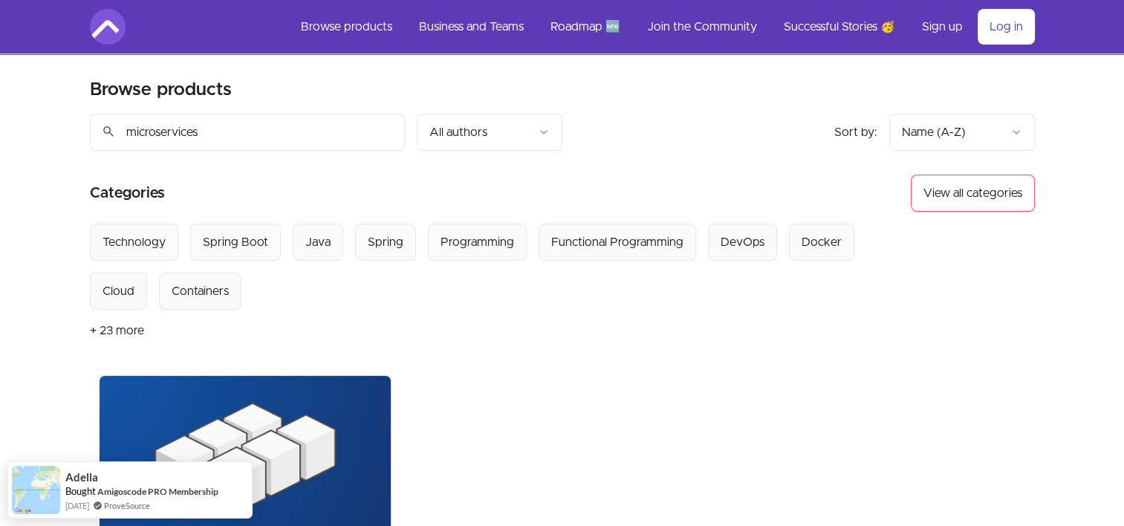 Image resolution: width=1124 pixels, height=526 pixels. I want to click on div: Spring Boot, so click(236, 242).